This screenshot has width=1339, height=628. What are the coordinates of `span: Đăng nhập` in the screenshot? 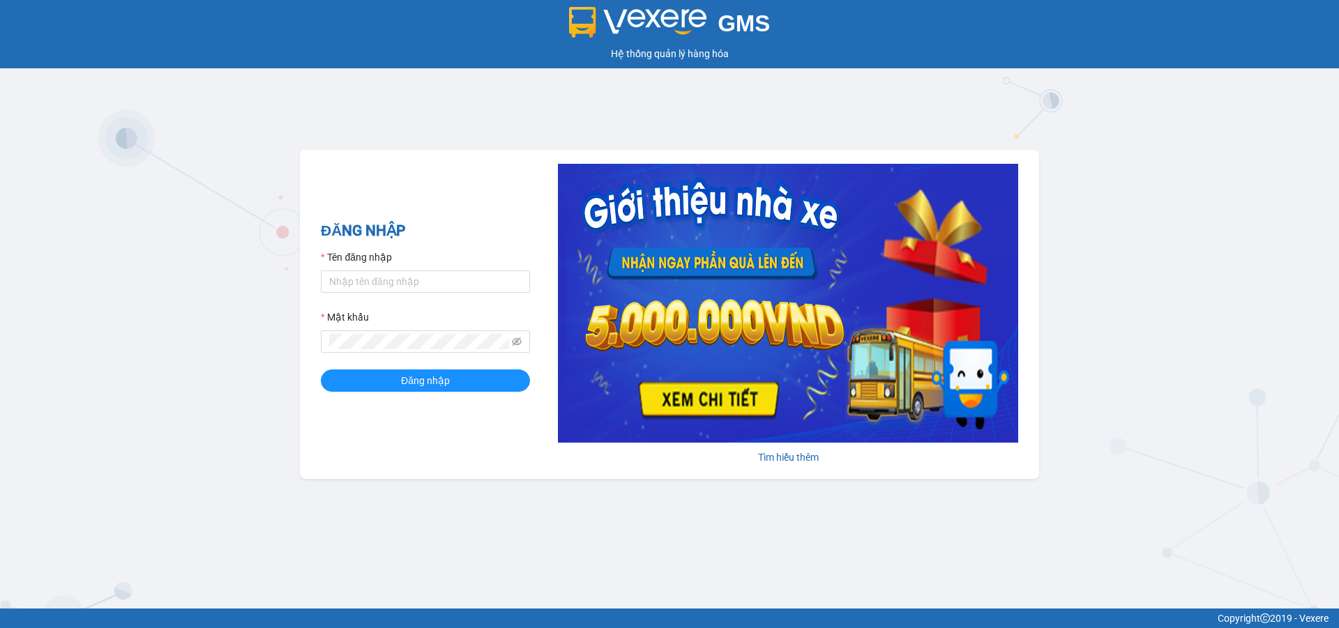 It's located at (425, 381).